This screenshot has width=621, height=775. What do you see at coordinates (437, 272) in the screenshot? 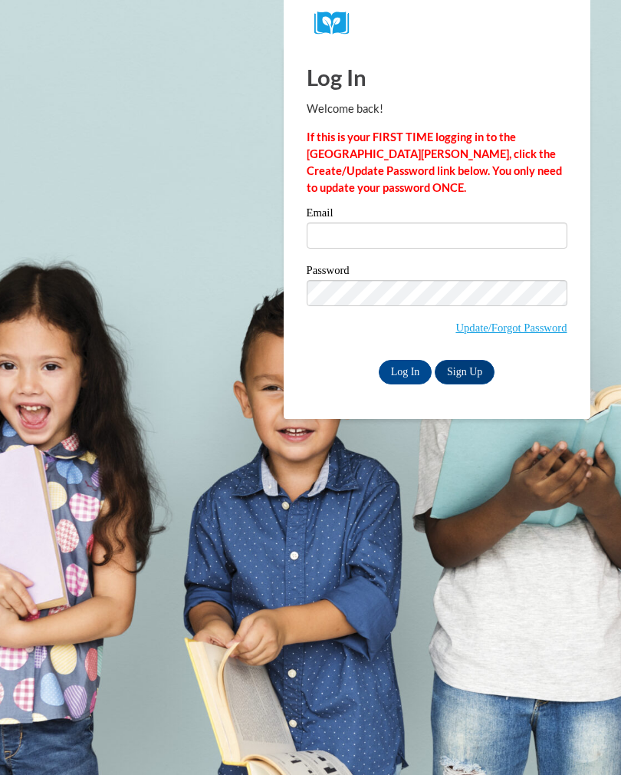
I see `label: Password` at bounding box center [437, 272].